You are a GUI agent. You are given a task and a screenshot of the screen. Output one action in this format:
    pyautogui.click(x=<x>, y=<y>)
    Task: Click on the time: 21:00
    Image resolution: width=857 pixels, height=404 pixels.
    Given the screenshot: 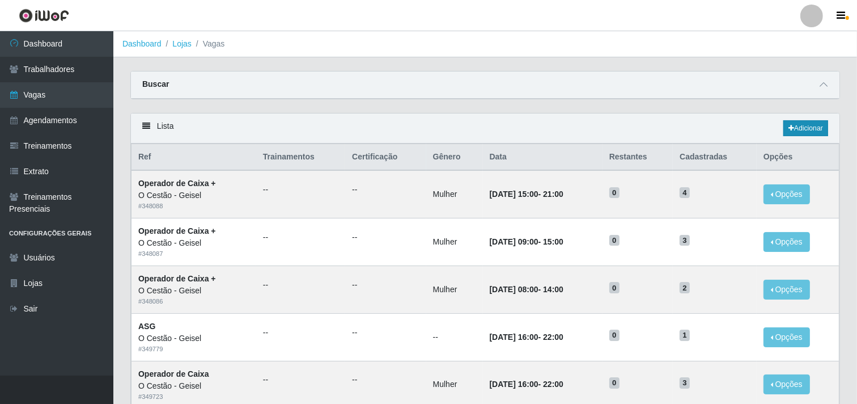 What is the action you would take?
    pyautogui.click(x=553, y=194)
    